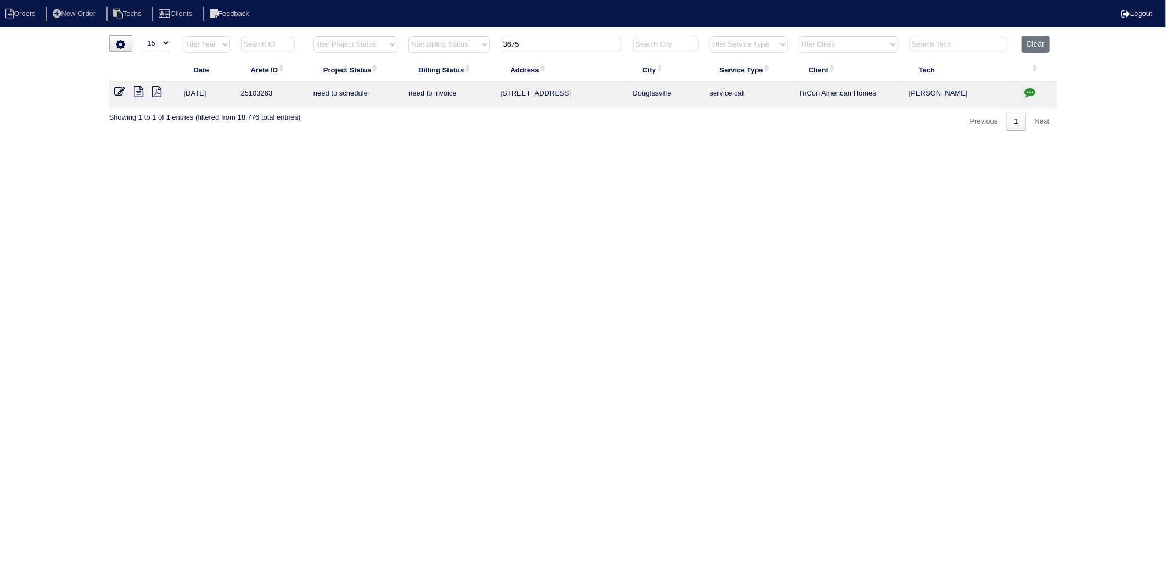 This screenshot has width=1166, height=582. What do you see at coordinates (1036, 44) in the screenshot?
I see `button: Clear` at bounding box center [1036, 44].